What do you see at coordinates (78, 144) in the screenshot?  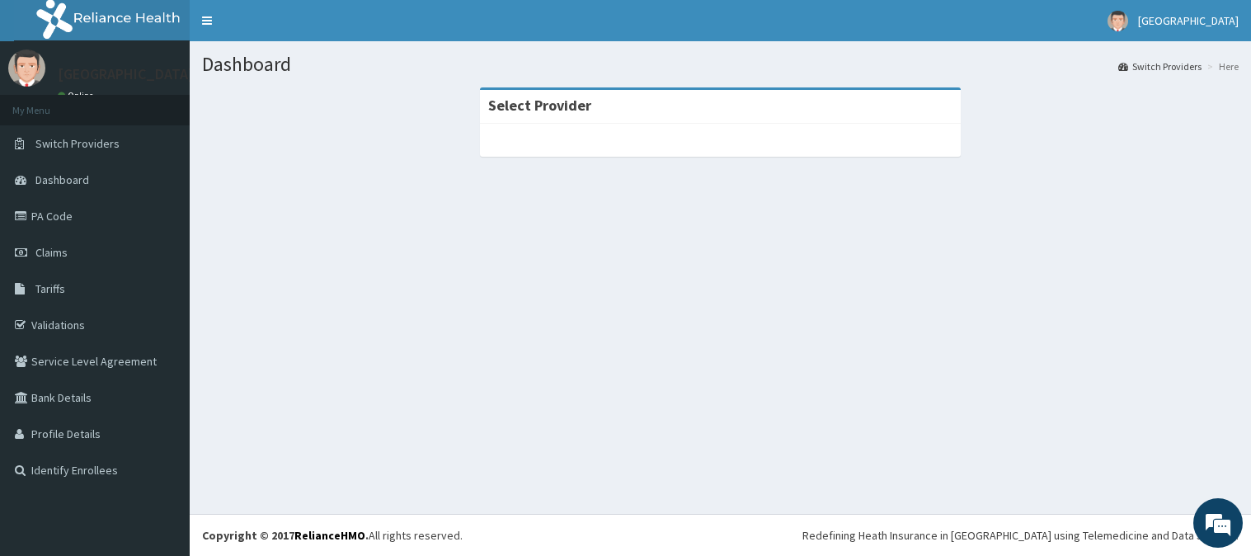 I see `span: Switch Providers` at bounding box center [78, 144].